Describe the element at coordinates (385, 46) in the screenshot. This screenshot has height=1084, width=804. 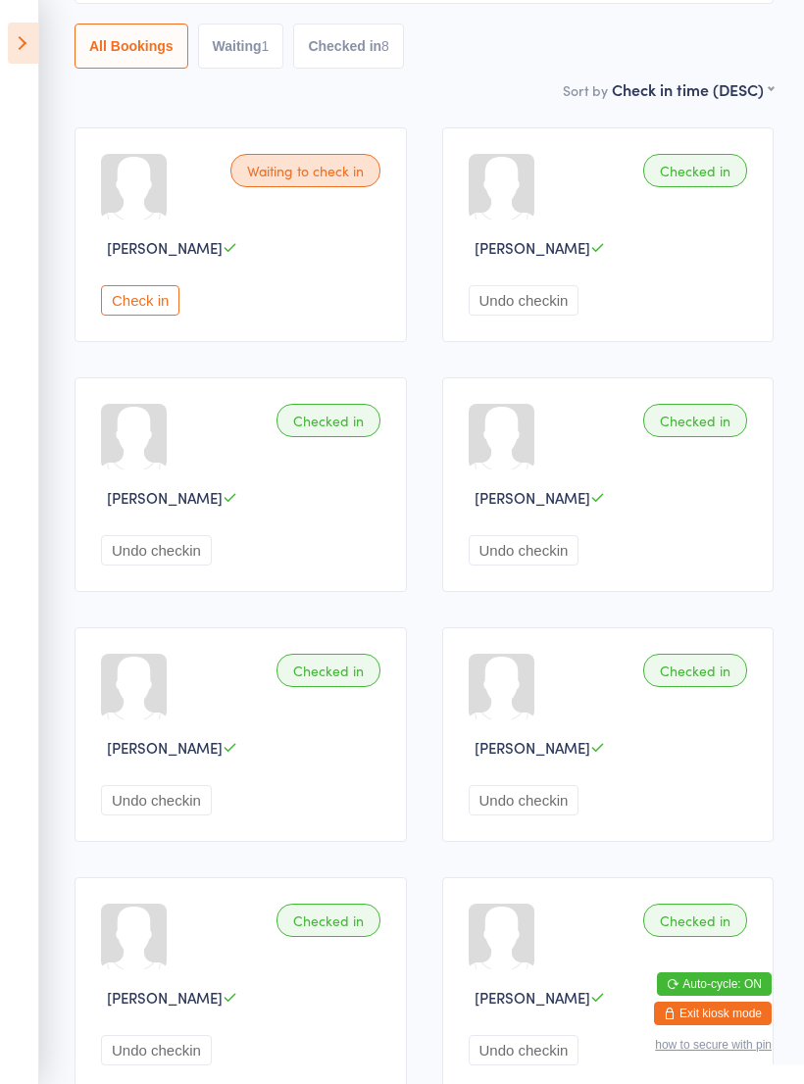
I see `div: 8` at that location.